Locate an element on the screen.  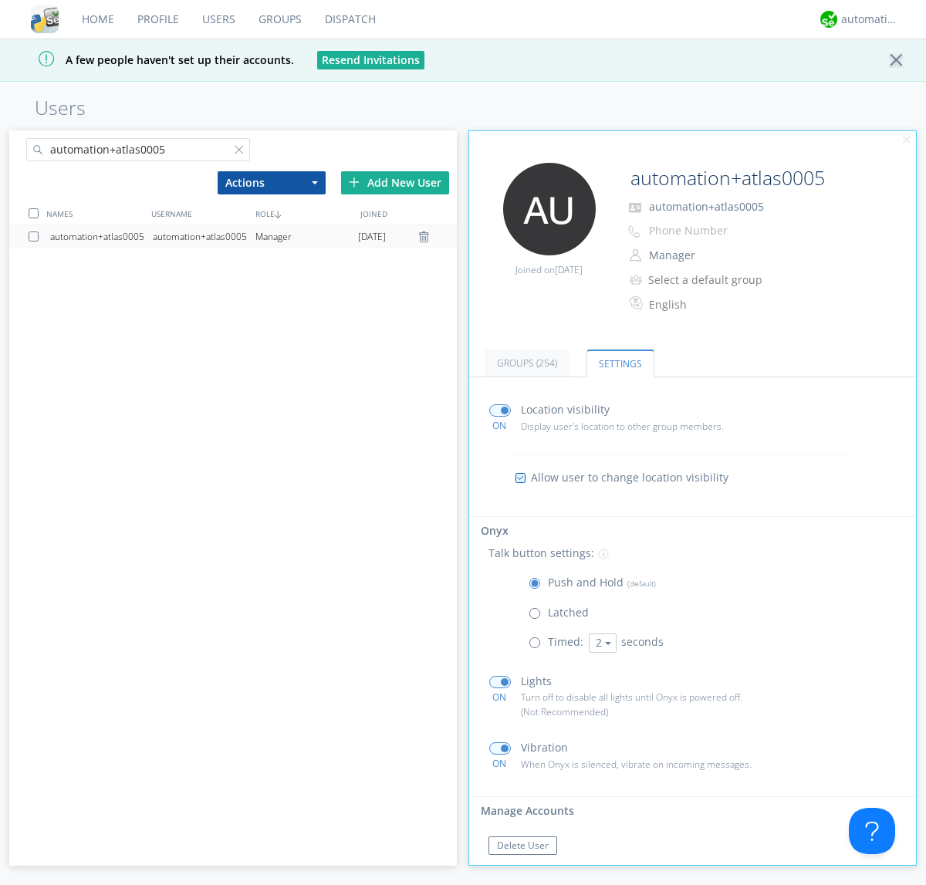
div: USERNAME is located at coordinates (199, 213).